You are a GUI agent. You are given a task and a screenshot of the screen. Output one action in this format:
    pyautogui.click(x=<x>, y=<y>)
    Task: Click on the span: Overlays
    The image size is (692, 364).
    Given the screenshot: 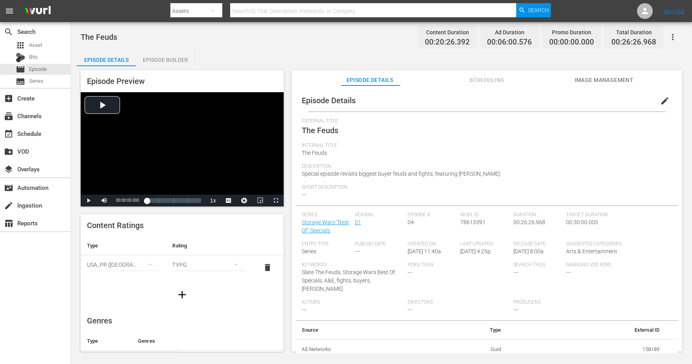 What is the action you would take?
    pyautogui.click(x=9, y=169)
    